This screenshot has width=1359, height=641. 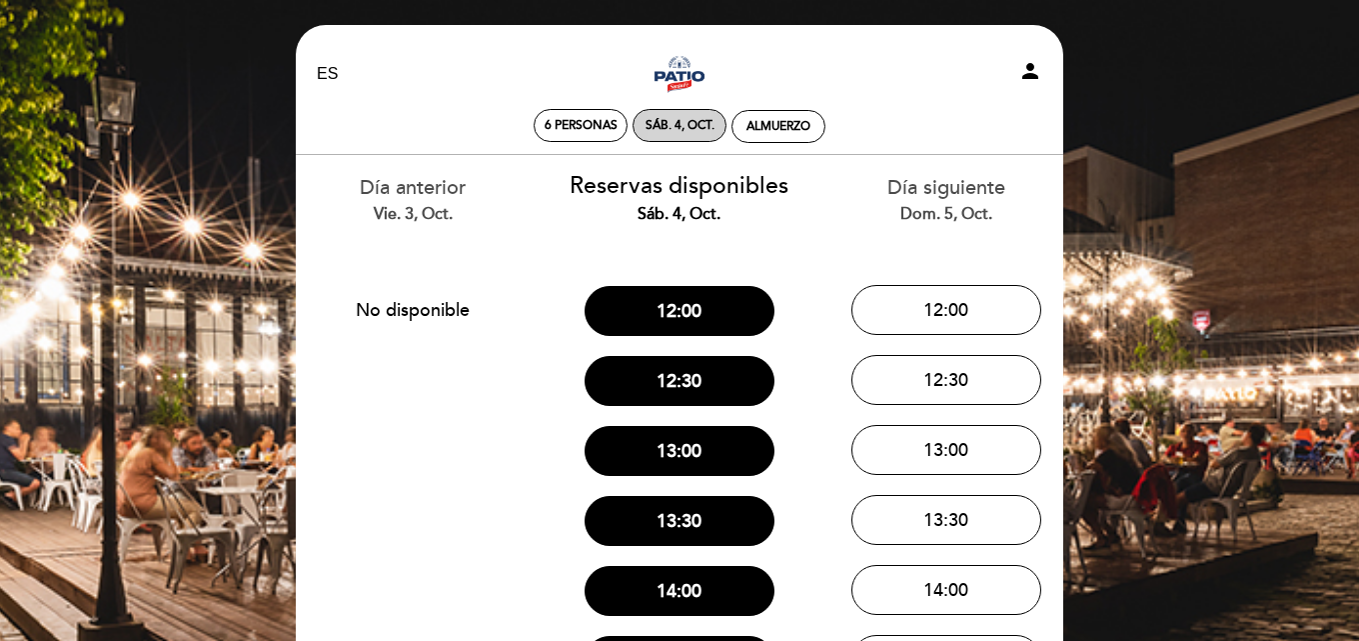 I want to click on div: Almuerzo, so click(x=778, y=126).